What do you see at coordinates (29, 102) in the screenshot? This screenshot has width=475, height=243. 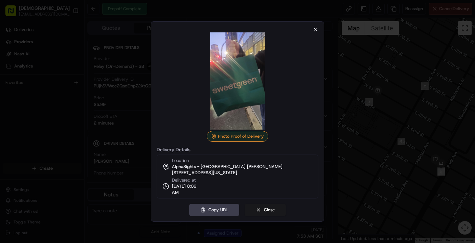 I see `a: 📗Knowledge Base` at bounding box center [29, 102].